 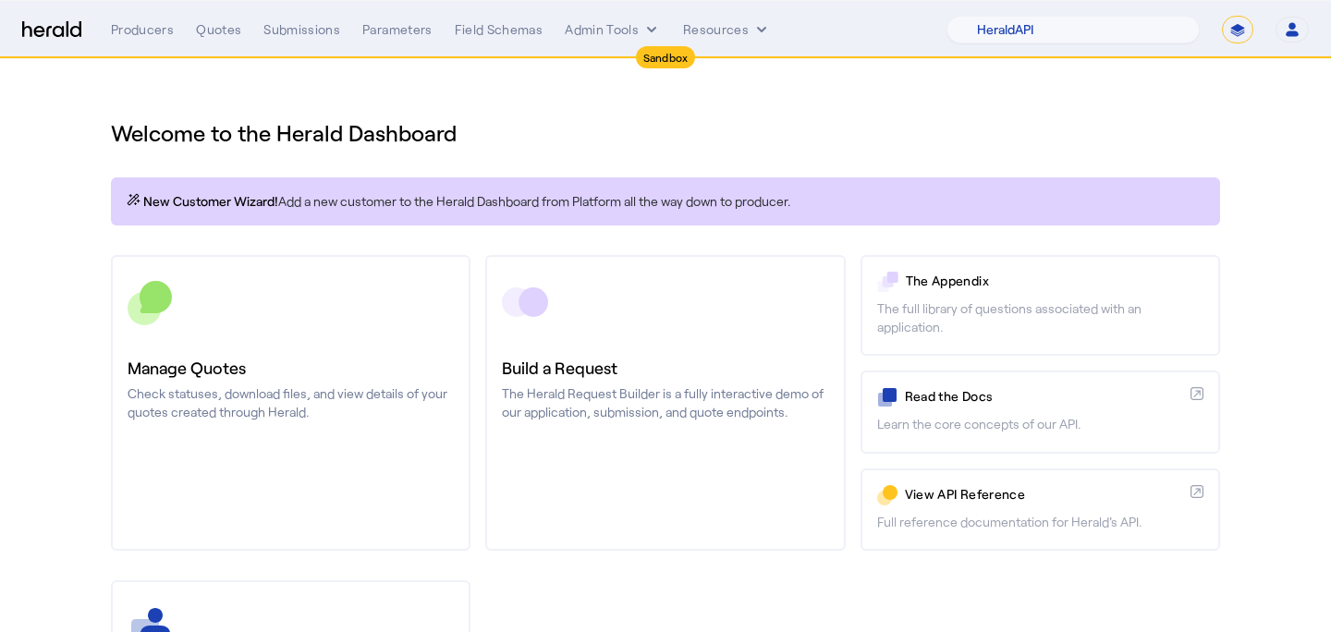 I want to click on div: Sandbox, so click(x=666, y=57).